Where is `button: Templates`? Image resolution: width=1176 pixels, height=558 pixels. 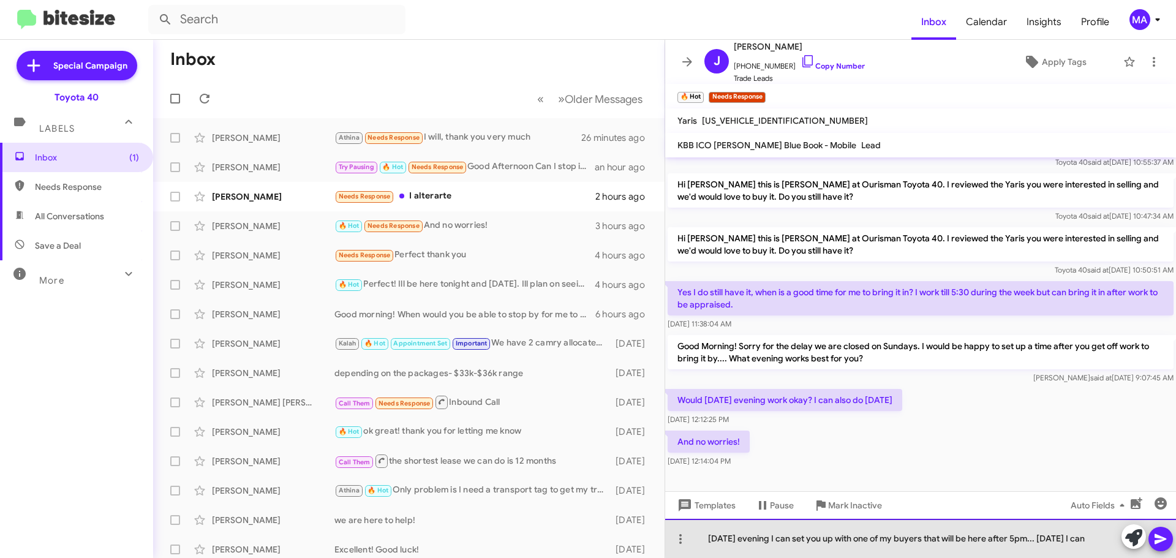
button: Templates is located at coordinates (705, 505).